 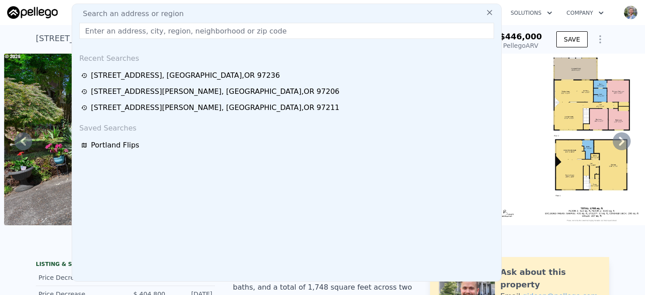 What do you see at coordinates (32, 13) in the screenshot?
I see `img: Pellego` at bounding box center [32, 13].